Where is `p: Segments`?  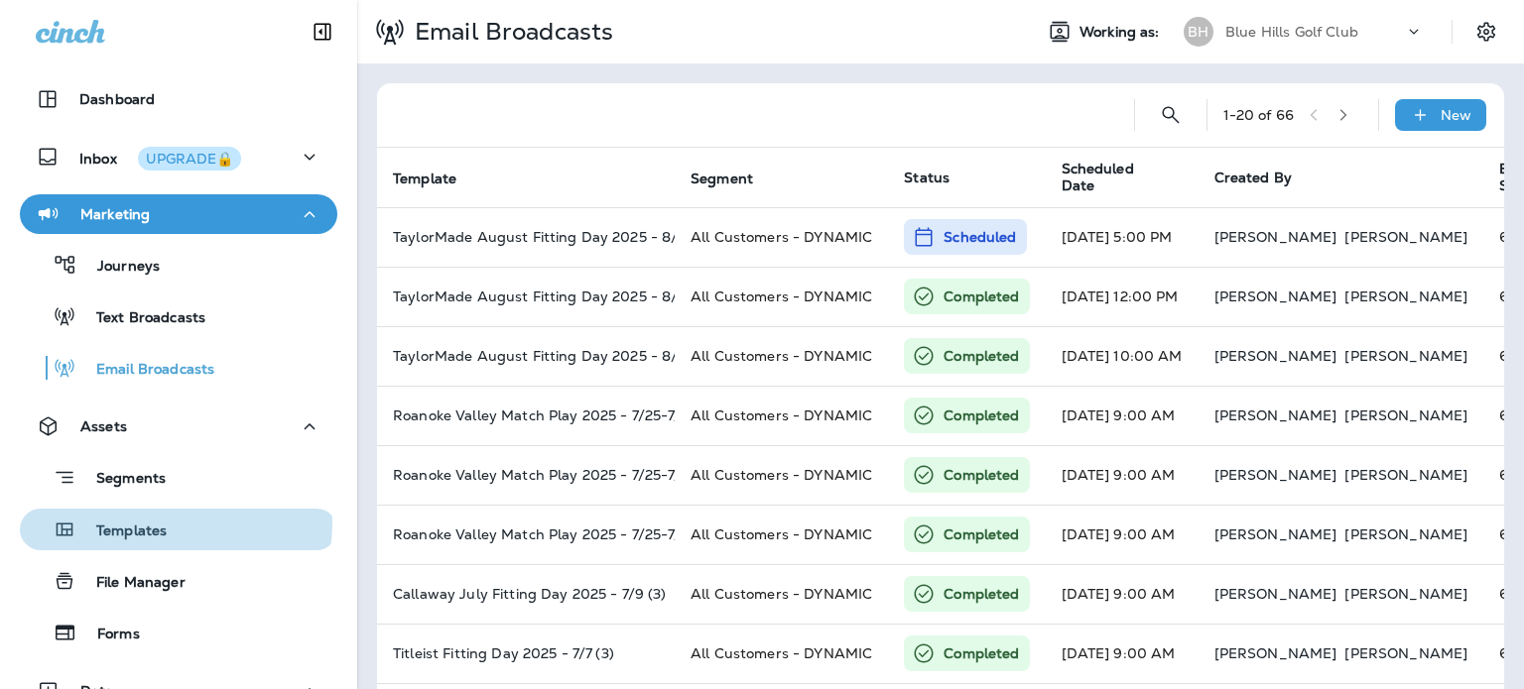 p: Segments is located at coordinates (121, 480).